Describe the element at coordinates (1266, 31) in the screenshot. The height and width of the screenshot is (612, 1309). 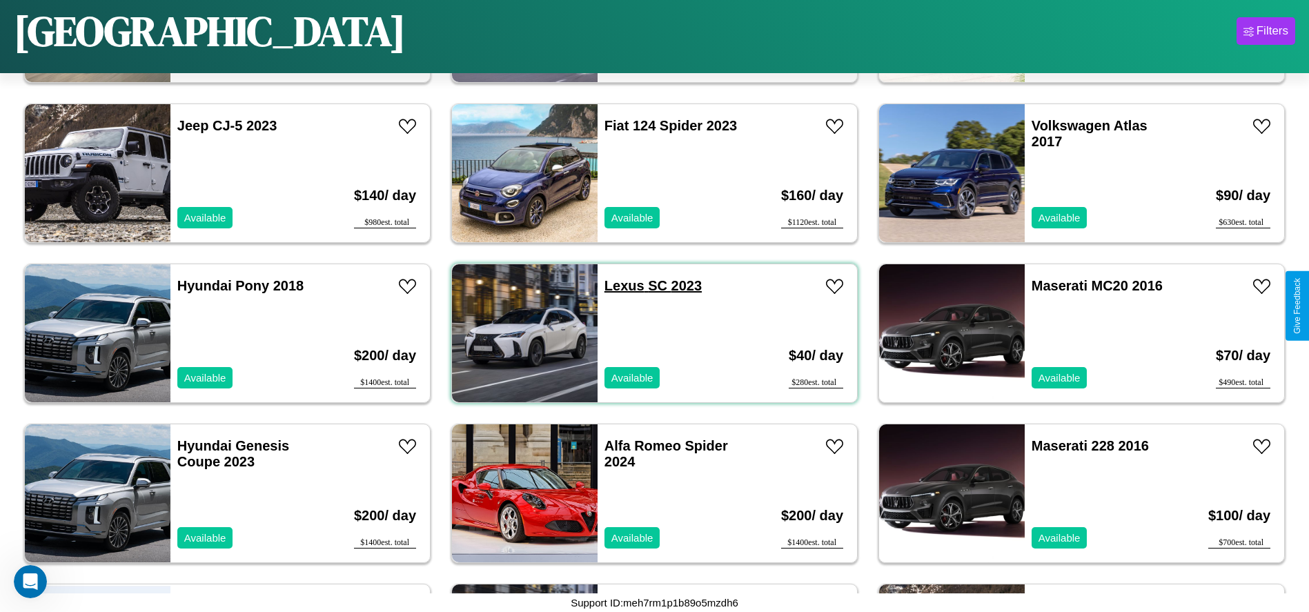
I see `button: Filters` at that location.